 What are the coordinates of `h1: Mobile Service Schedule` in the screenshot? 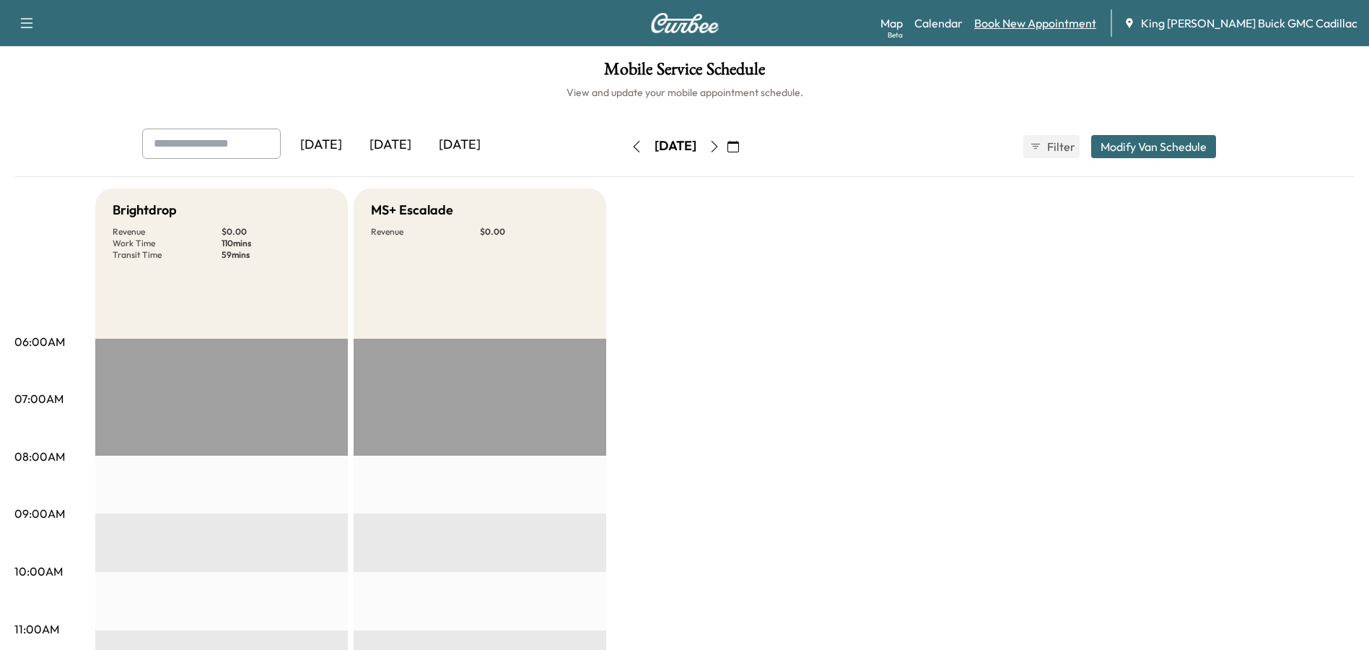 It's located at (684, 73).